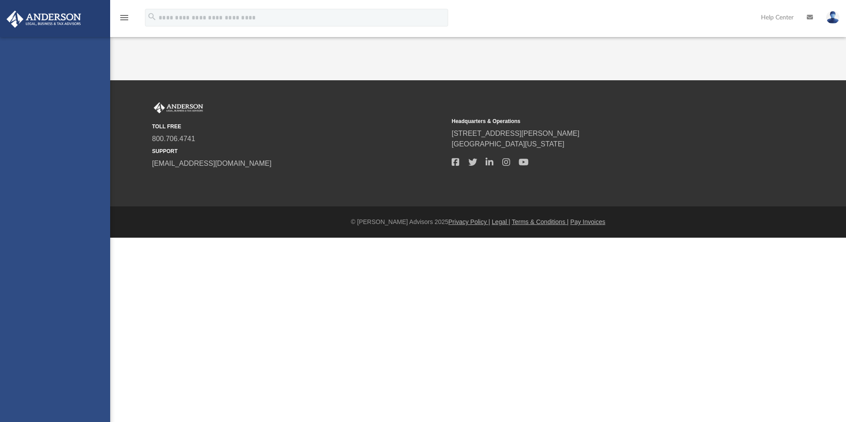 Image resolution: width=846 pixels, height=422 pixels. What do you see at coordinates (124, 20) in the screenshot?
I see `a: menu` at bounding box center [124, 20].